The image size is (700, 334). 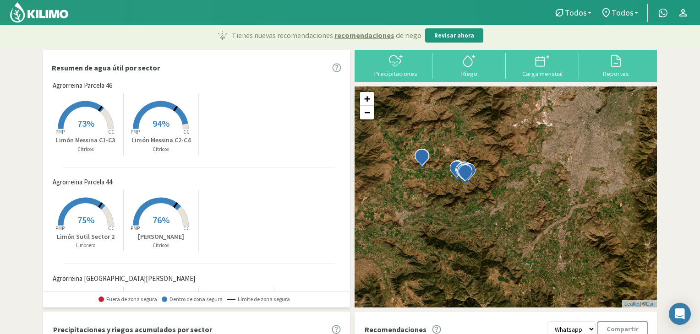 I want to click on span: 75%, so click(x=86, y=220).